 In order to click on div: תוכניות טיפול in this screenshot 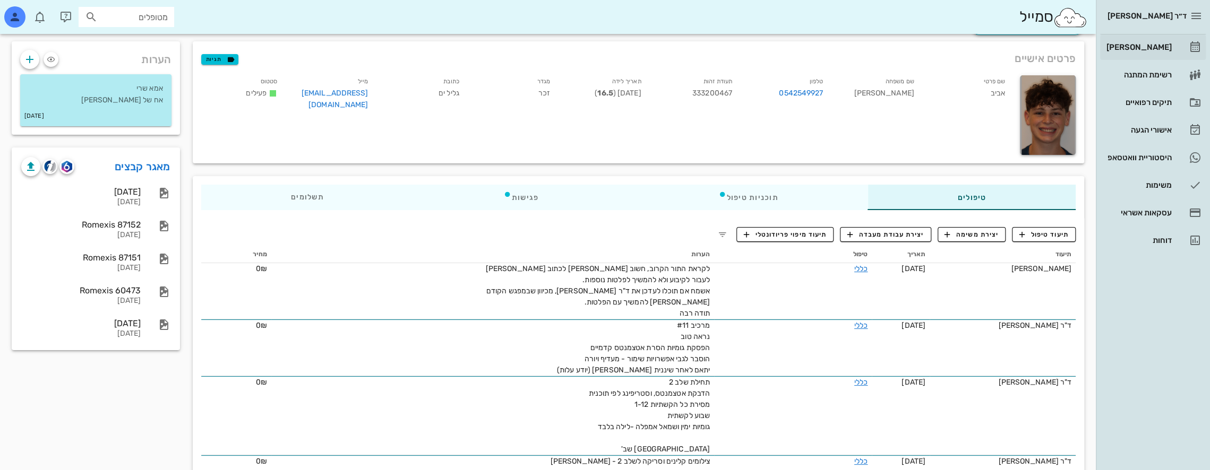, I will do `click(748, 198)`.